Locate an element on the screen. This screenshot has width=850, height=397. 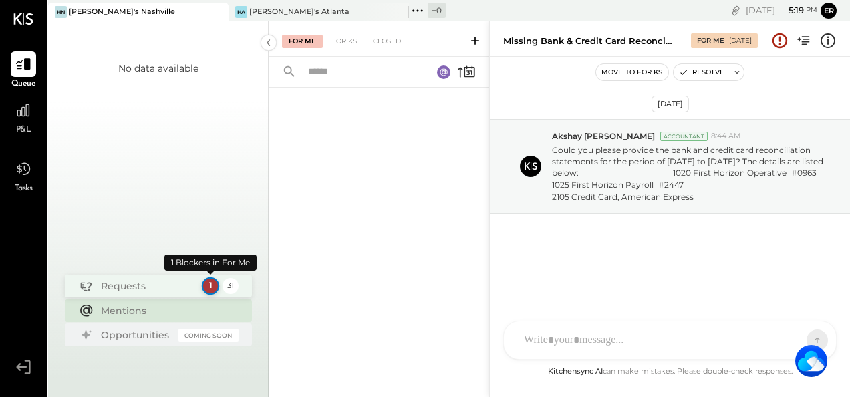
p: Could you please provide the bank and credit card reconciliation statements for the period of [DA... is located at coordinates (688, 173).